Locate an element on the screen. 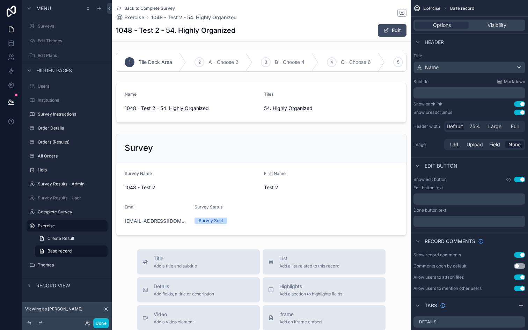 The width and height of the screenshot is (528, 330). span: Visibility is located at coordinates (497, 25).